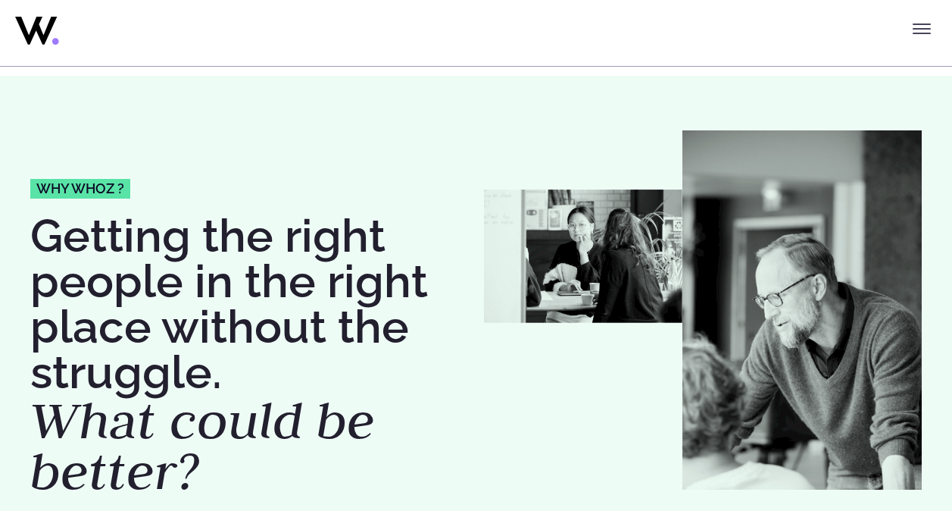 This screenshot has height=511, width=952. I want to click on img: Jean-Philippe Couturier whozzy, so click(802, 310).